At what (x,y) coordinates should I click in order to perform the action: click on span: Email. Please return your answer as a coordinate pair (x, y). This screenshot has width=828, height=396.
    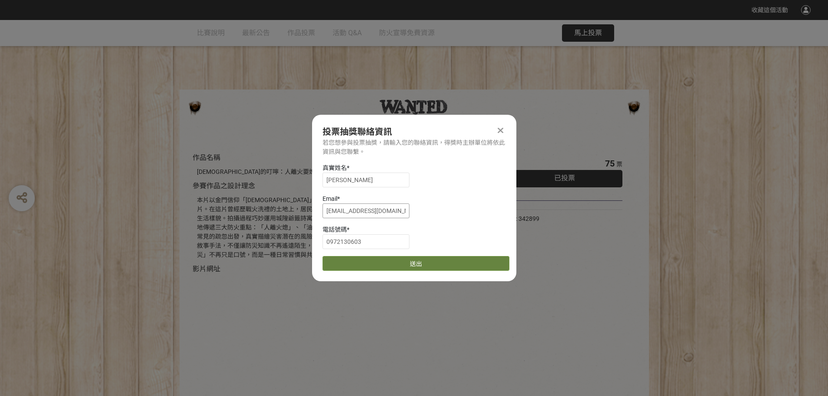
    Looking at the image, I should click on (330, 199).